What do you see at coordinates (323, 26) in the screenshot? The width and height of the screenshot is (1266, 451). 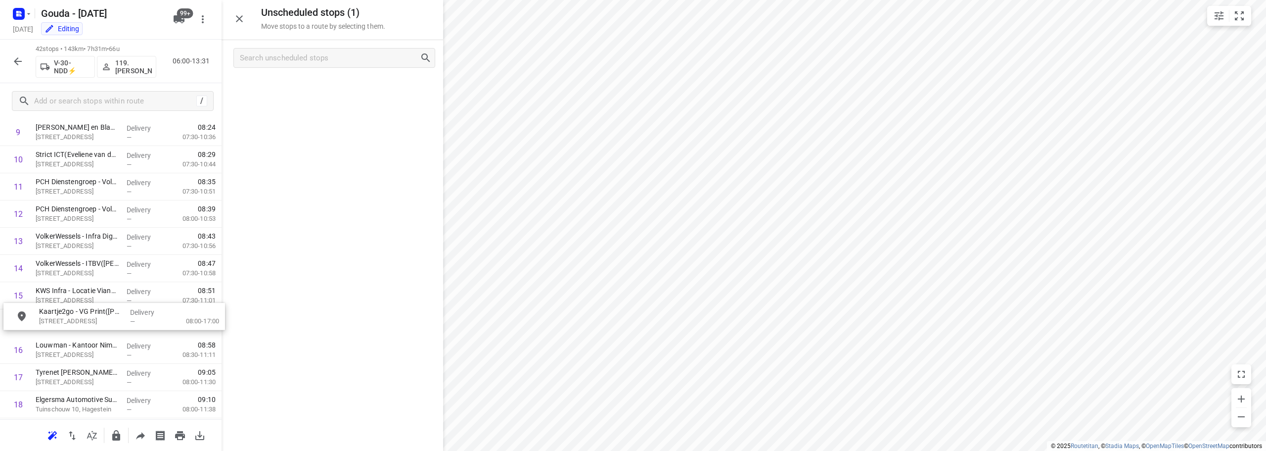 I see `p: Move stops to a route by selecting them.` at bounding box center [323, 26].